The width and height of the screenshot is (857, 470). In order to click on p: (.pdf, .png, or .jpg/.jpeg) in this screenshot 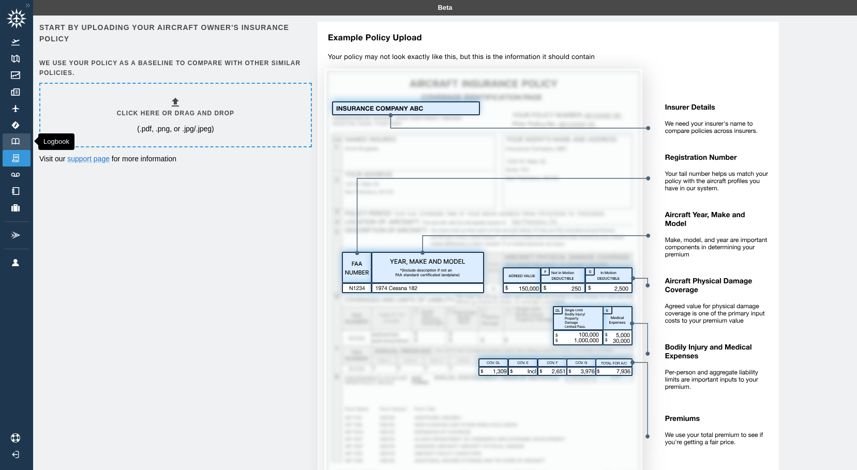, I will do `click(175, 129)`.